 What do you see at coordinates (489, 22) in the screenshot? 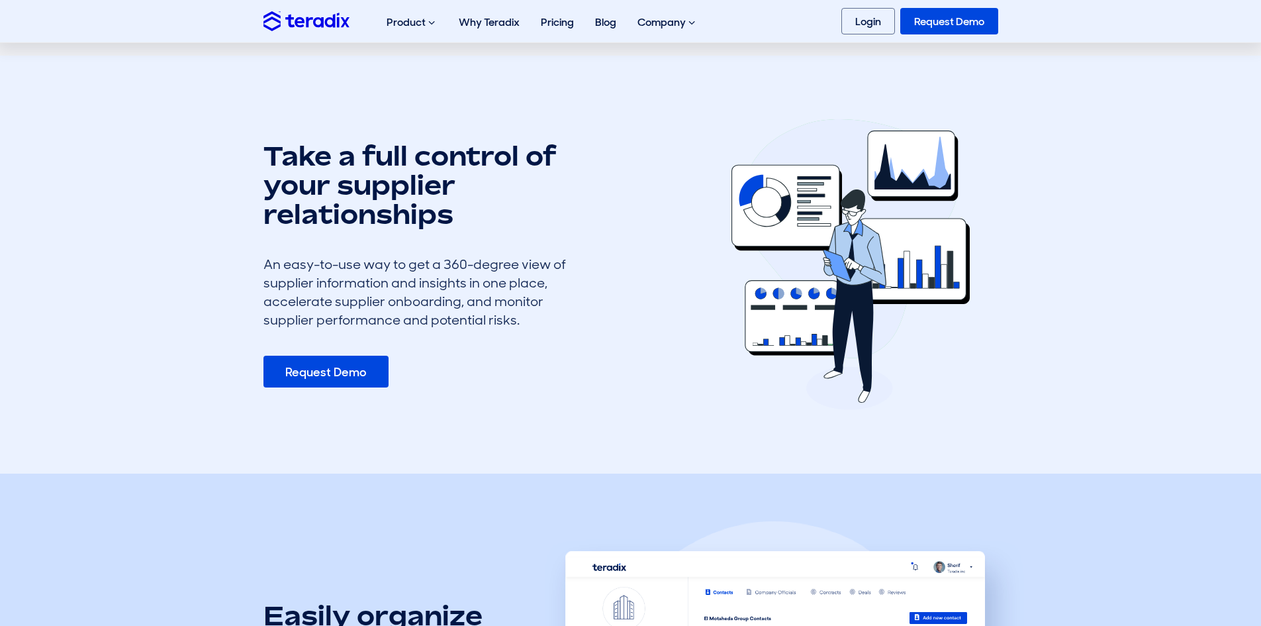
I see `a: Why Teradix` at bounding box center [489, 22].